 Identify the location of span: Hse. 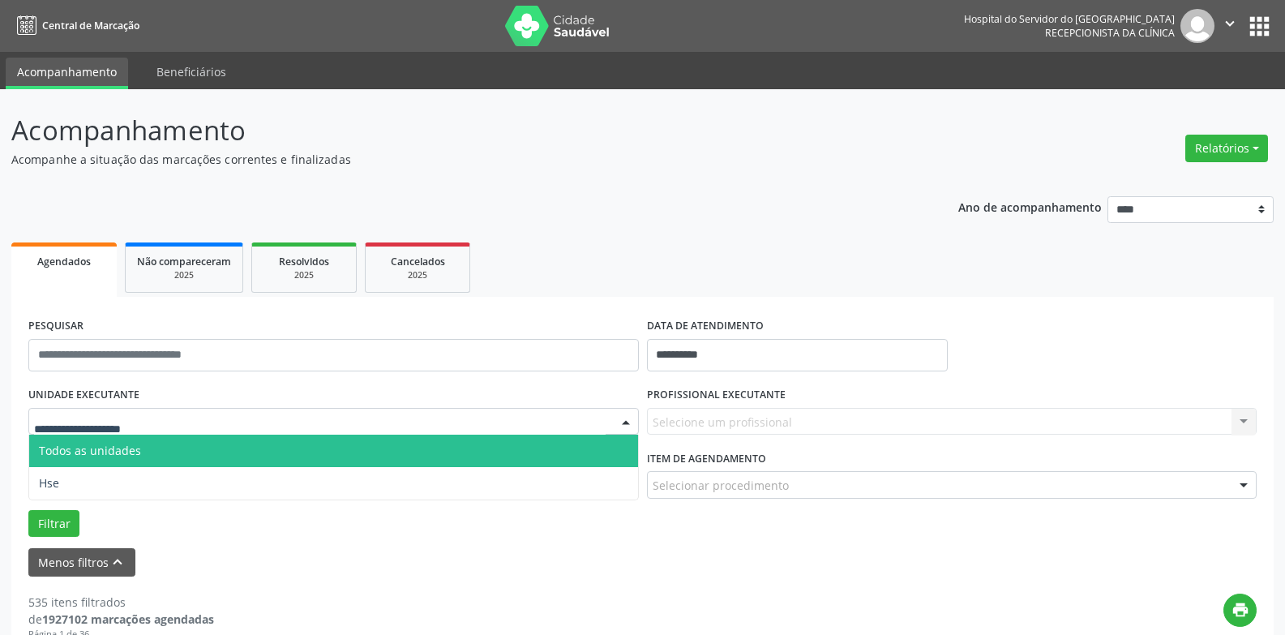
(49, 482).